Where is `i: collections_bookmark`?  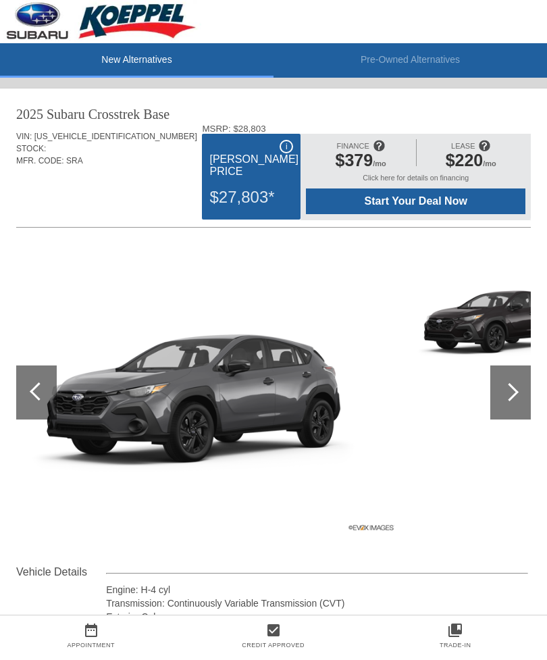
i: collections_bookmark is located at coordinates (455, 630).